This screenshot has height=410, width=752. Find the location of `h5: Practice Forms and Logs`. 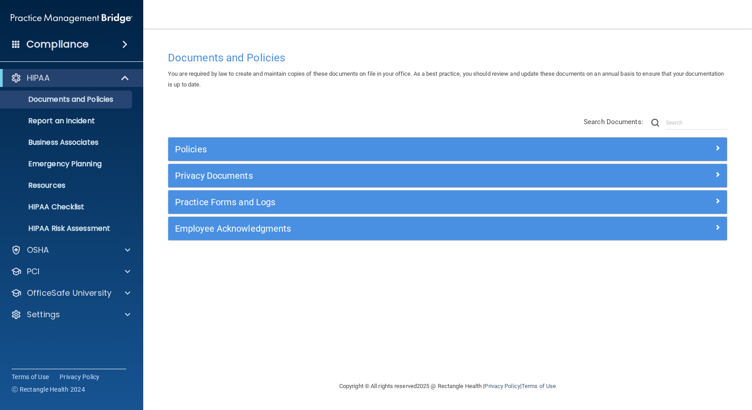

h5: Practice Forms and Logs is located at coordinates (378, 202).